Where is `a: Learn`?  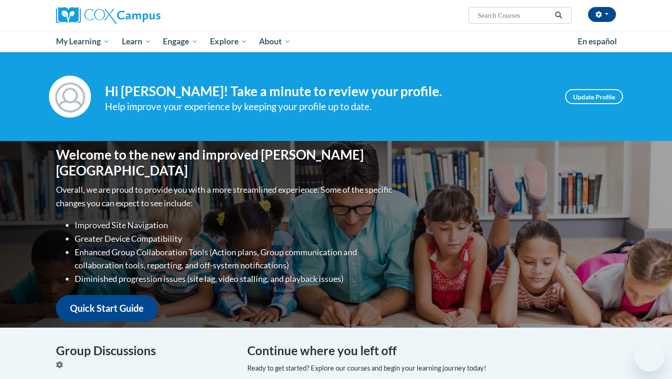 a: Learn is located at coordinates (136, 42).